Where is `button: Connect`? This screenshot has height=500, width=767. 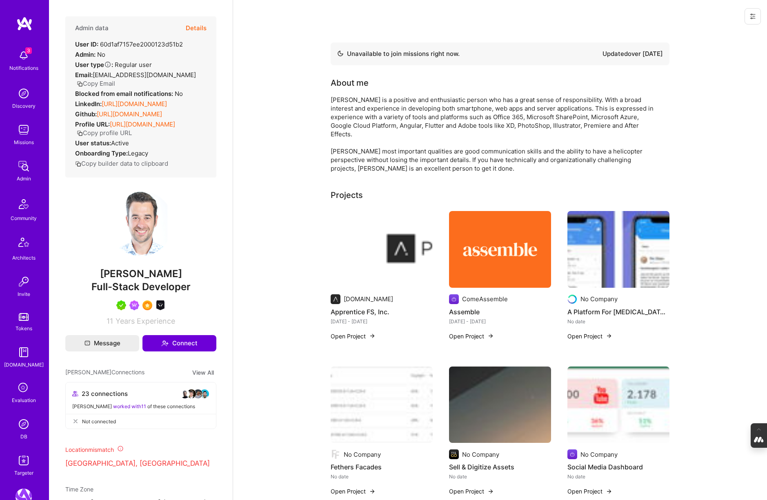 button: Connect is located at coordinates (179, 343).